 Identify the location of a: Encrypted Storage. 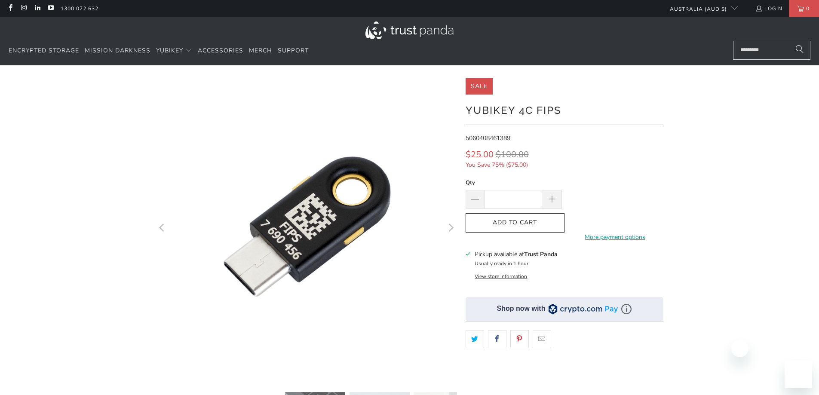
(44, 51).